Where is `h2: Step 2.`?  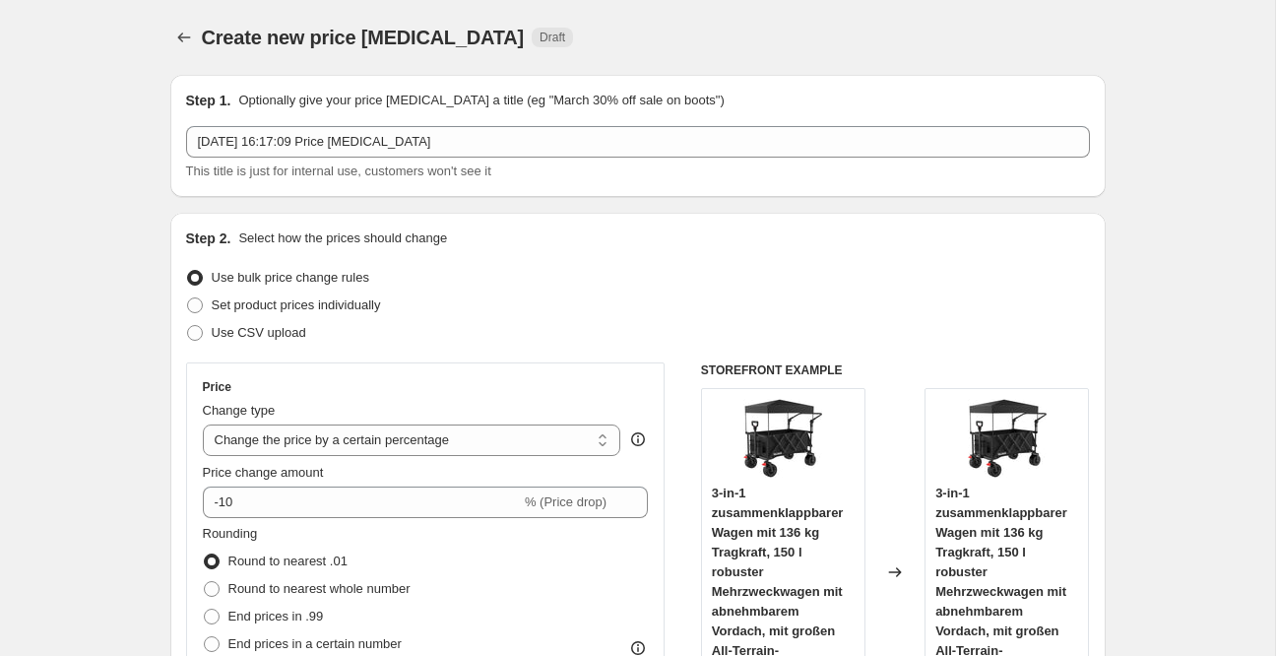
h2: Step 2. is located at coordinates (209, 238).